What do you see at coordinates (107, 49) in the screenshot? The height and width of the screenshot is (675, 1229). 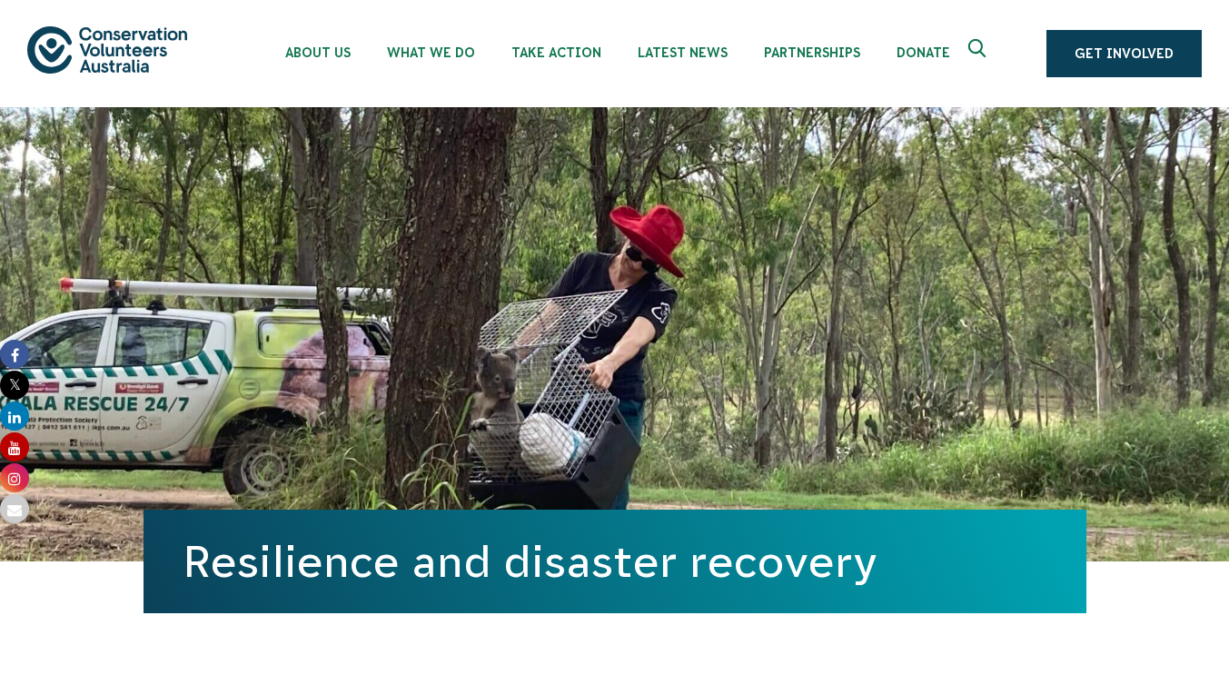 I see `img: logo.svg` at bounding box center [107, 49].